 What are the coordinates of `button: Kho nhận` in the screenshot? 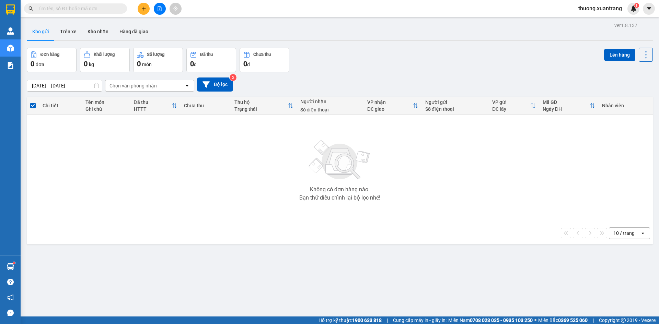 It's located at (98, 32).